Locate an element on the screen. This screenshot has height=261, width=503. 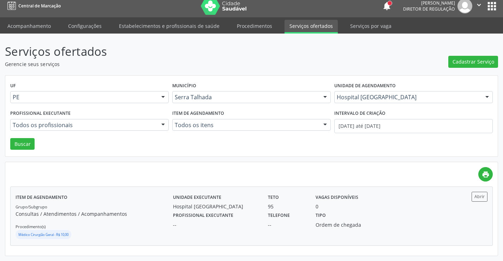
p: Gerencie seus serviços is located at coordinates (178, 64).